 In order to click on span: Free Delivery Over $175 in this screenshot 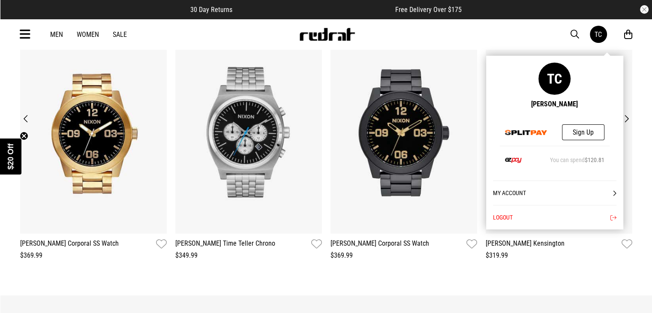, I will do `click(429, 9)`.